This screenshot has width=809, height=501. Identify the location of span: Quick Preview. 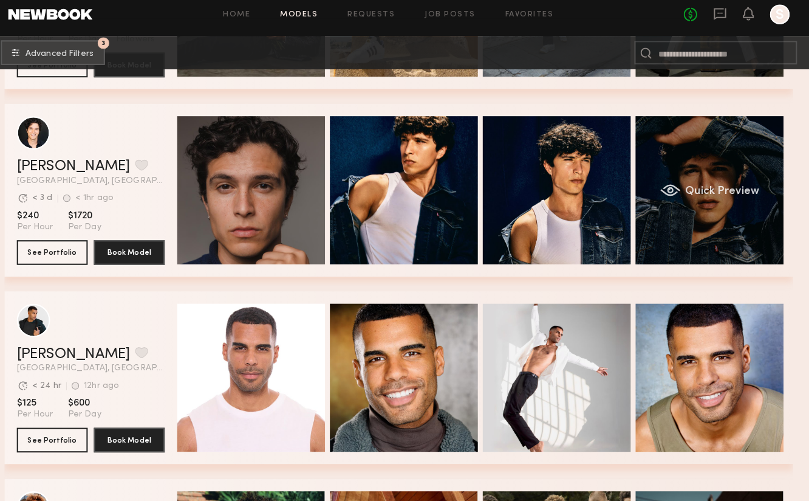
(724, 196).